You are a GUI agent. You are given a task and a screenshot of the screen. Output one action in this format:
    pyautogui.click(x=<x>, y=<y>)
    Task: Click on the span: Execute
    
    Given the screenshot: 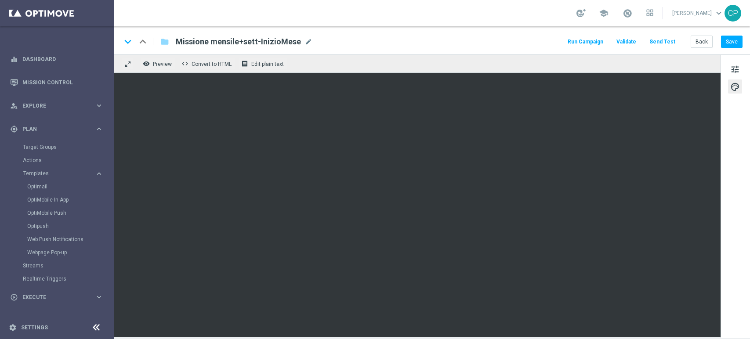 What is the action you would take?
    pyautogui.click(x=58, y=298)
    